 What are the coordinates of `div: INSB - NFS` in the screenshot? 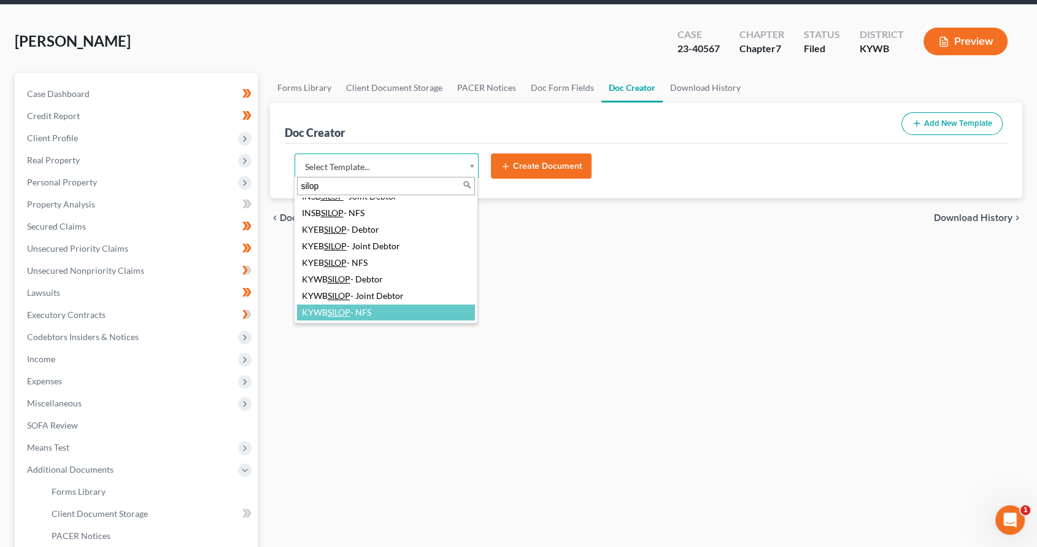 It's located at (386, 213).